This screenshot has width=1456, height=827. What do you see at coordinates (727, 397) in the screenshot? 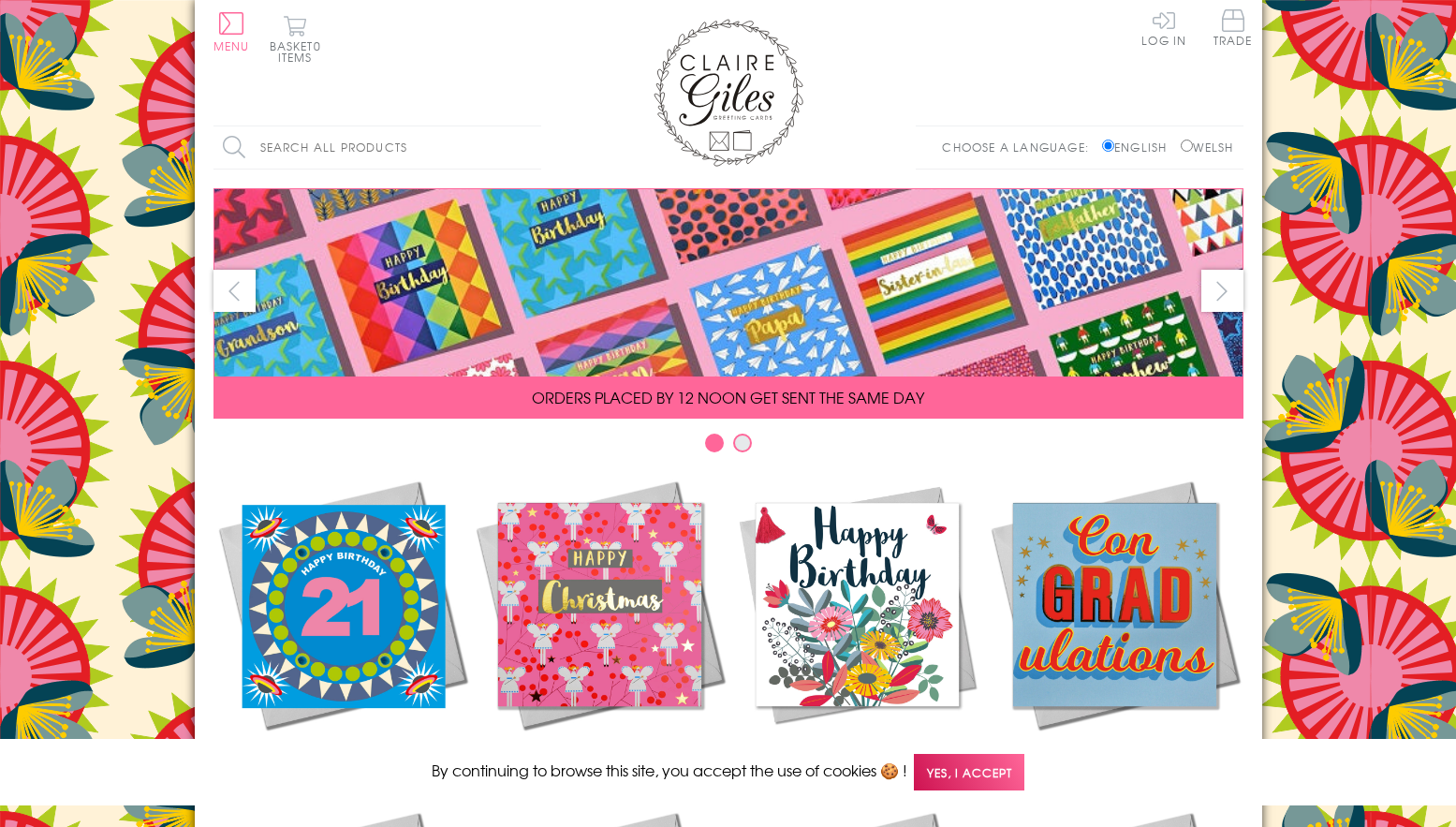
I see `span: ORDERS PLACED BY 12 NOON GET SENT THE SAME DAY` at bounding box center [727, 397].